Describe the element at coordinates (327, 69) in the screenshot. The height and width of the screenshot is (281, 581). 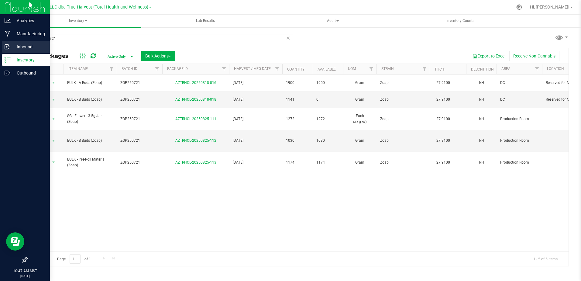
I see `a: Available` at that location.